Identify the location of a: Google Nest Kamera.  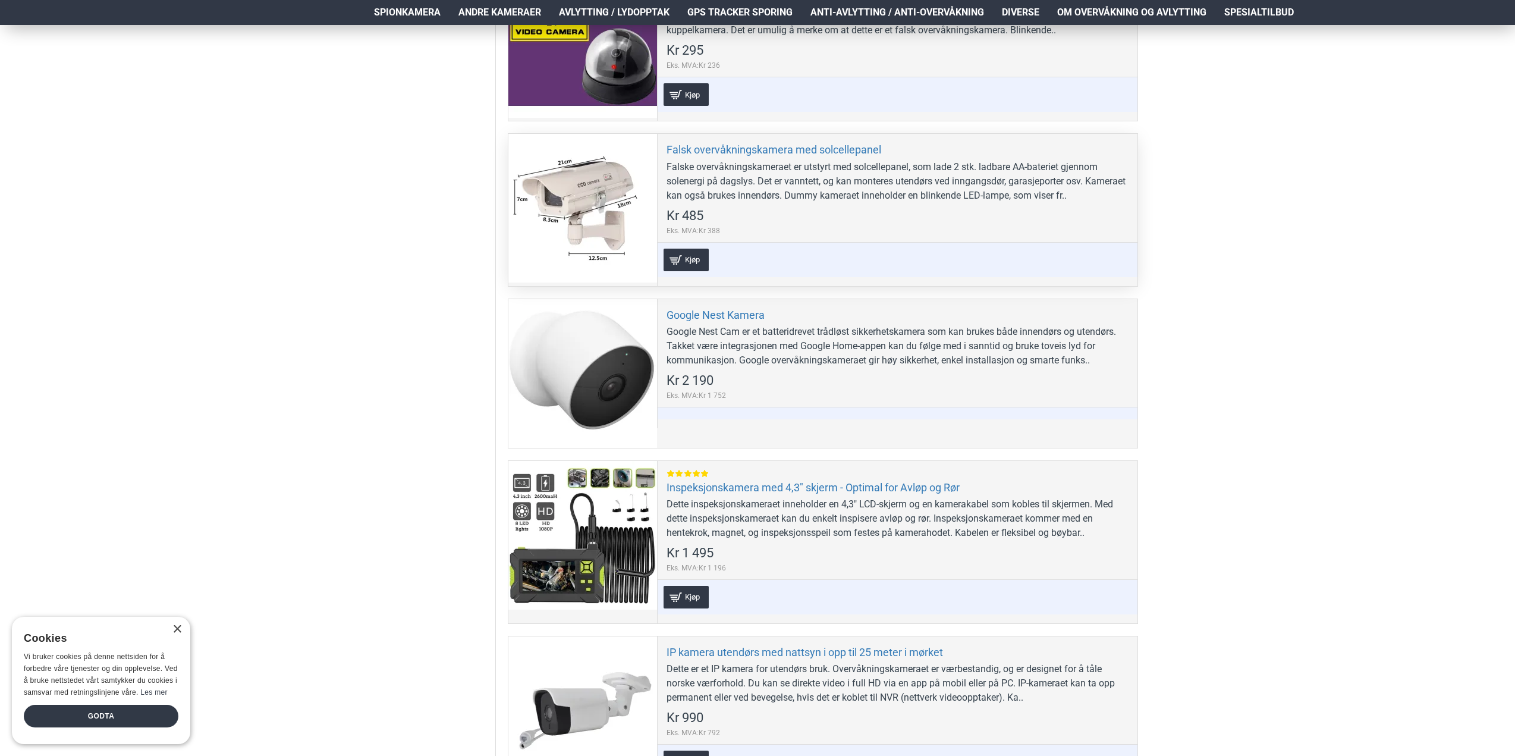
(715, 315).